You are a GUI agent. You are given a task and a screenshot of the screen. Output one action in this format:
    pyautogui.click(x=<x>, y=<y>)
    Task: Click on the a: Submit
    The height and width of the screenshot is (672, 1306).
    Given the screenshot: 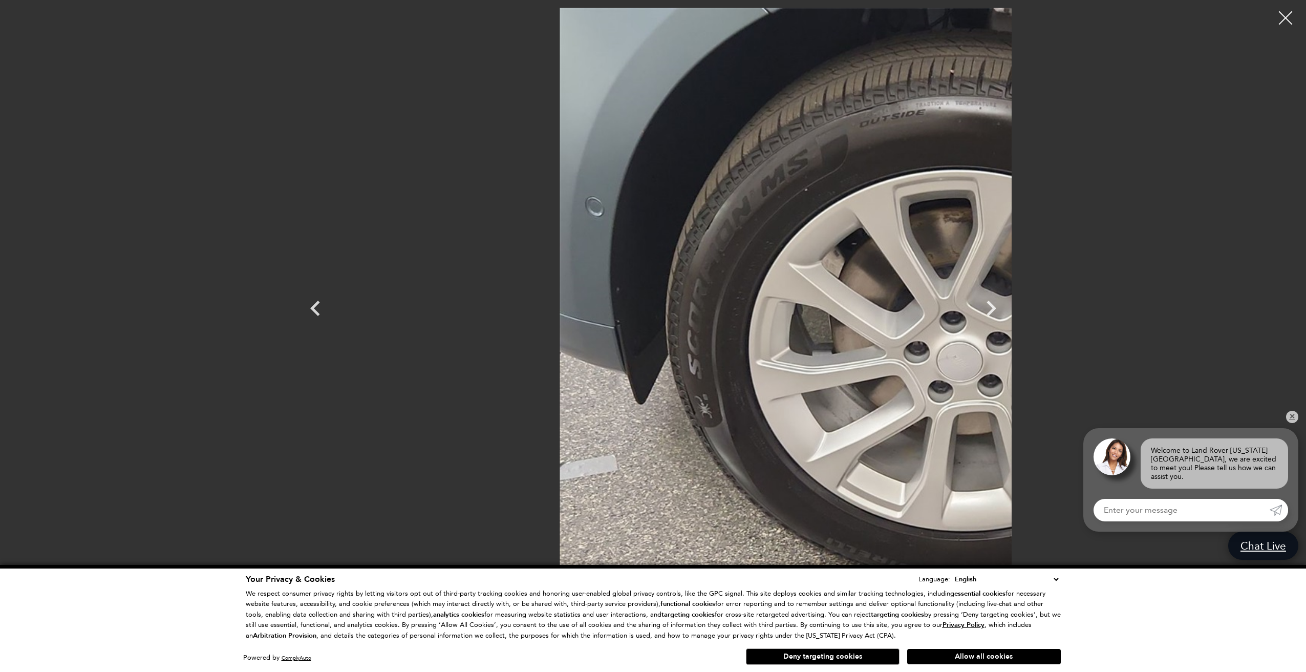 What is the action you would take?
    pyautogui.click(x=1279, y=510)
    